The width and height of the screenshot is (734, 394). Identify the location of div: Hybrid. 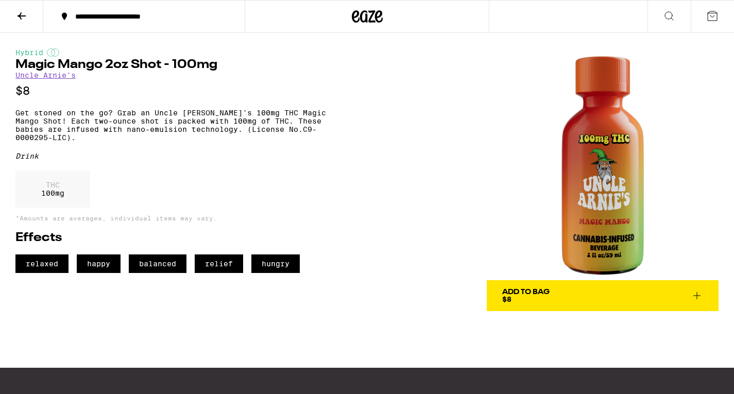
(174, 53).